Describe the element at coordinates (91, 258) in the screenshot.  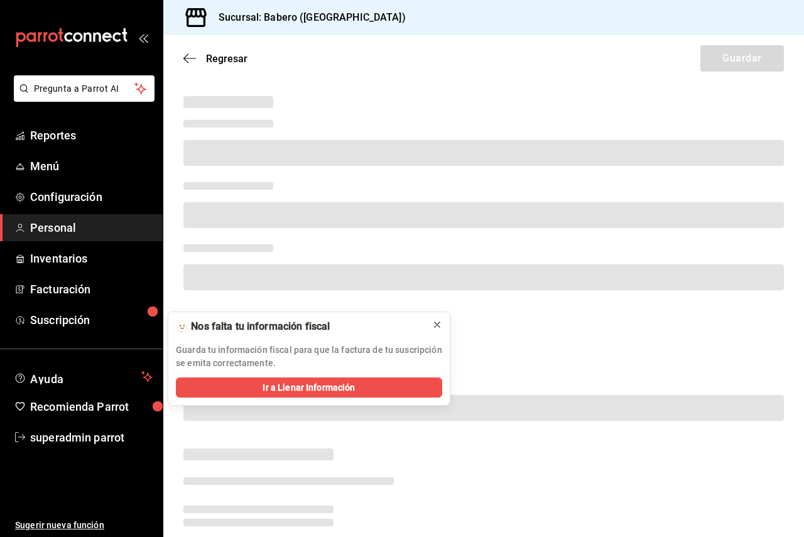
I see `span: Inventarios` at that location.